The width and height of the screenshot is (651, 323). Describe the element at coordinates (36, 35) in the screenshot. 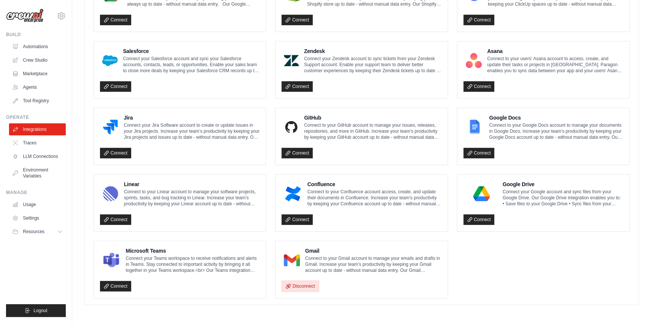

I see `div: Build` at that location.